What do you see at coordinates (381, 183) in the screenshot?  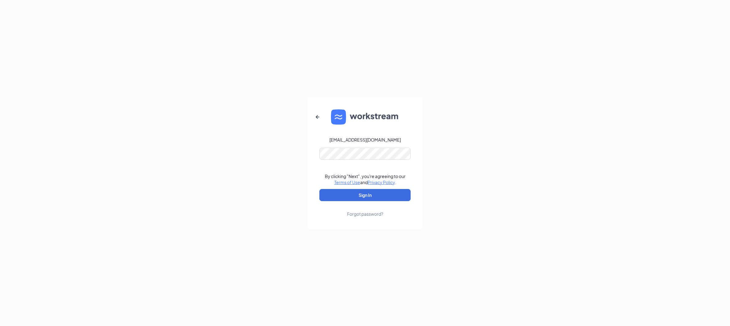 I see `a: Privacy Policy` at bounding box center [381, 183].